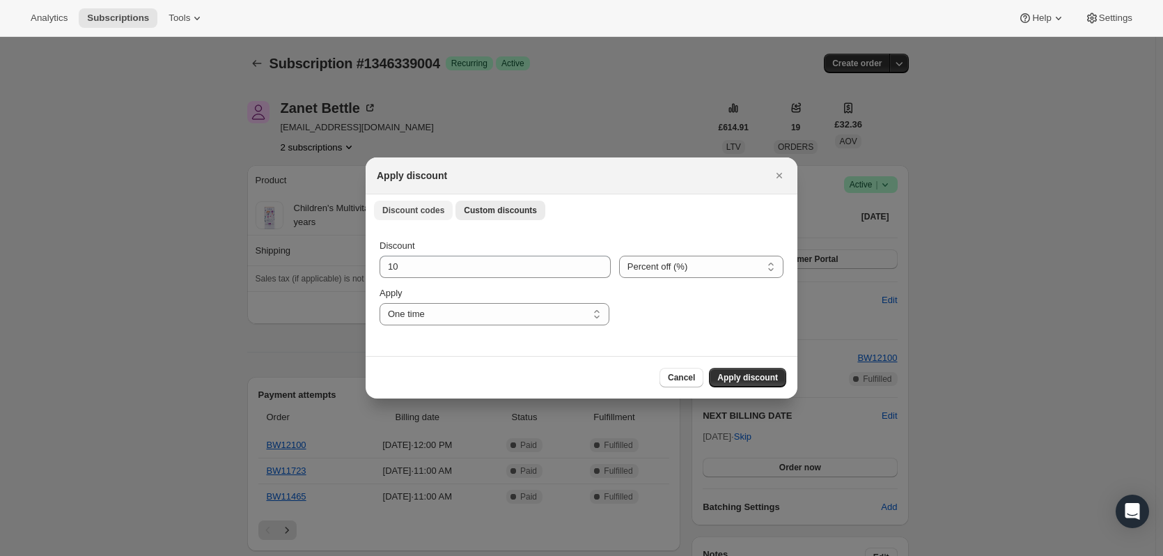 This screenshot has height=556, width=1163. What do you see at coordinates (49, 18) in the screenshot?
I see `span: Analytics` at bounding box center [49, 18].